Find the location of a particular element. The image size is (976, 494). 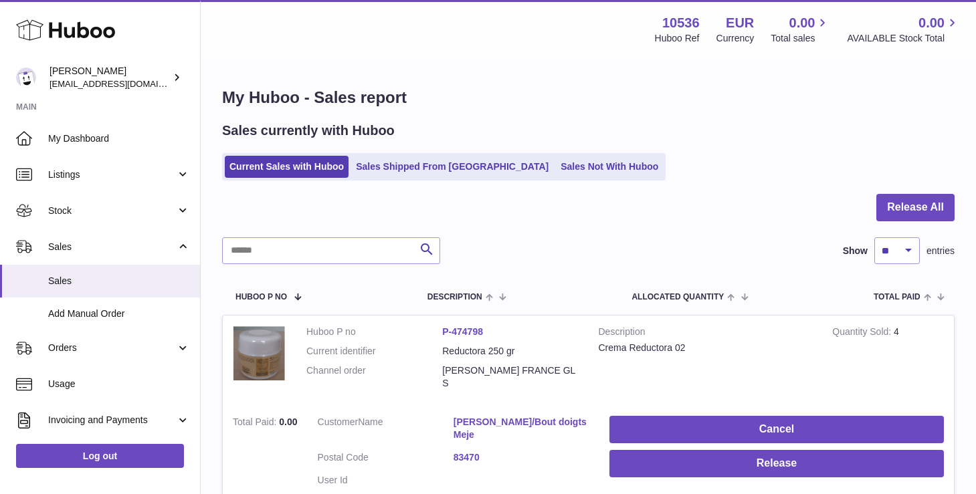

h2: Sales currently with Huboo is located at coordinates (308, 130).